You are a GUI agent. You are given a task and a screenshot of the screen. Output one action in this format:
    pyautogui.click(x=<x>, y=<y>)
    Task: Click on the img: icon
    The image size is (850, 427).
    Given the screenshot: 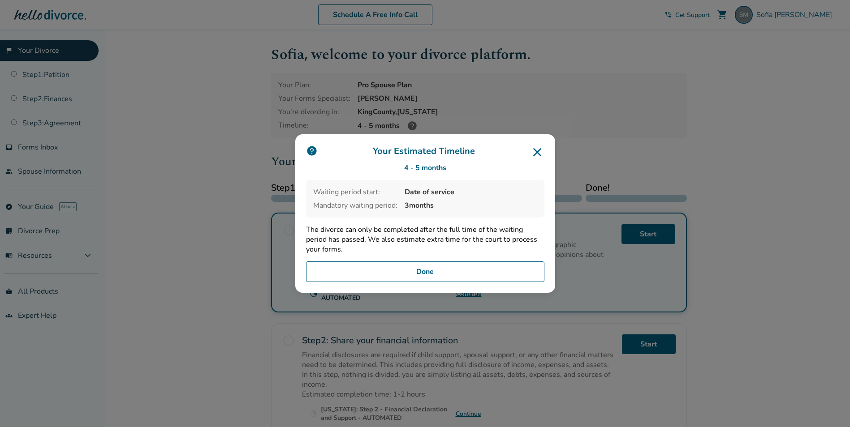 What is the action you would take?
    pyautogui.click(x=312, y=151)
    